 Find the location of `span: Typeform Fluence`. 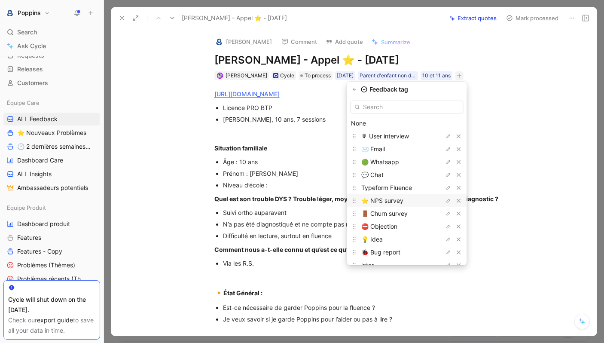

span: Typeform Fluence is located at coordinates (387, 187).